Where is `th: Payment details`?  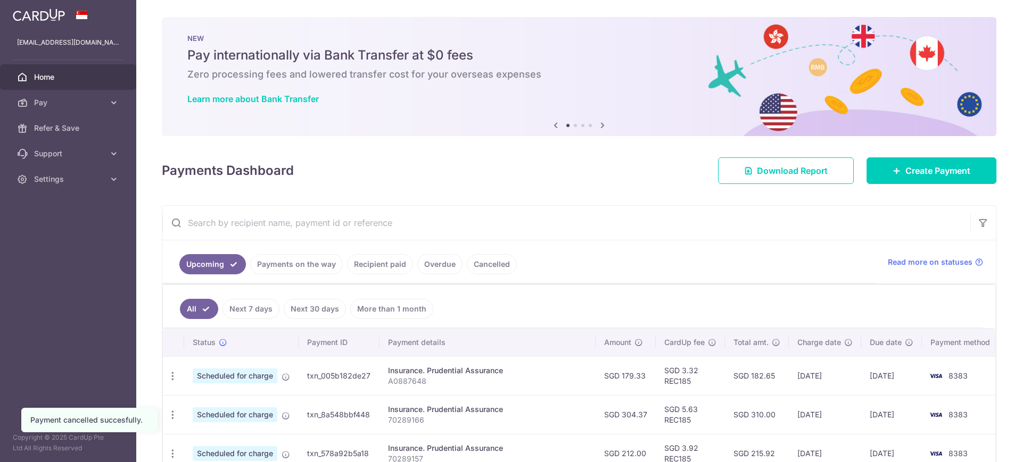
th: Payment details is located at coordinates (487, 343).